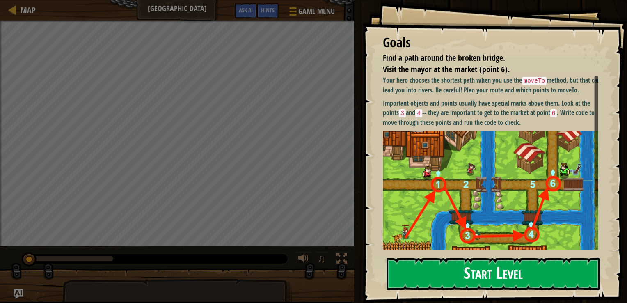 The width and height of the screenshot is (627, 303). I want to click on span: Hints, so click(268, 10).